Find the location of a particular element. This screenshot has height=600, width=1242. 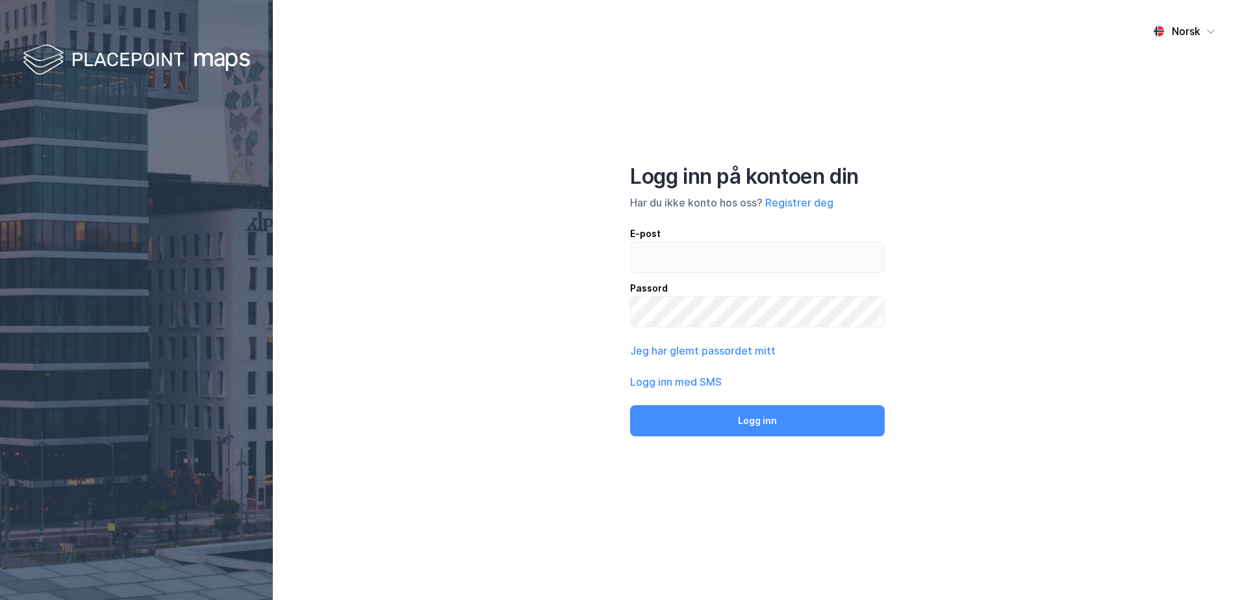

button: Logg inn med SMS is located at coordinates (676, 382).